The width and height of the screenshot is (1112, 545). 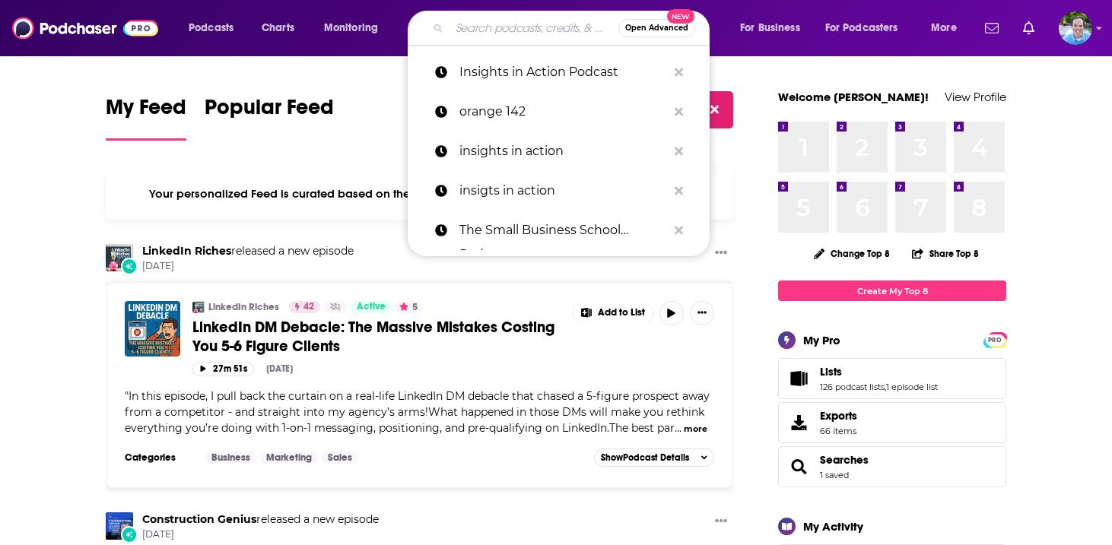 I want to click on a: 1 saved, so click(x=834, y=475).